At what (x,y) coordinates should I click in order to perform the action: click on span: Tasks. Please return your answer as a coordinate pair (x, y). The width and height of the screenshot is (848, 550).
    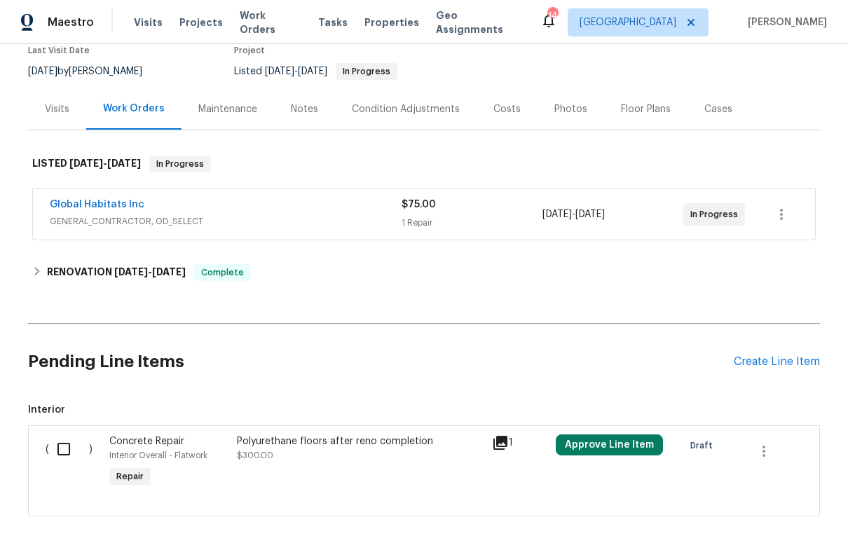
    Looking at the image, I should click on (333, 22).